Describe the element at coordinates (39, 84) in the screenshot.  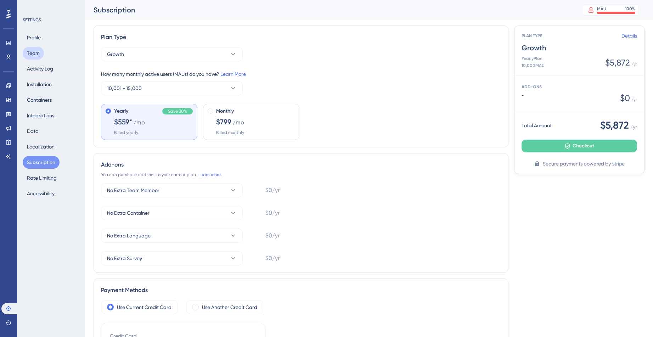
I see `button: Installation` at that location.